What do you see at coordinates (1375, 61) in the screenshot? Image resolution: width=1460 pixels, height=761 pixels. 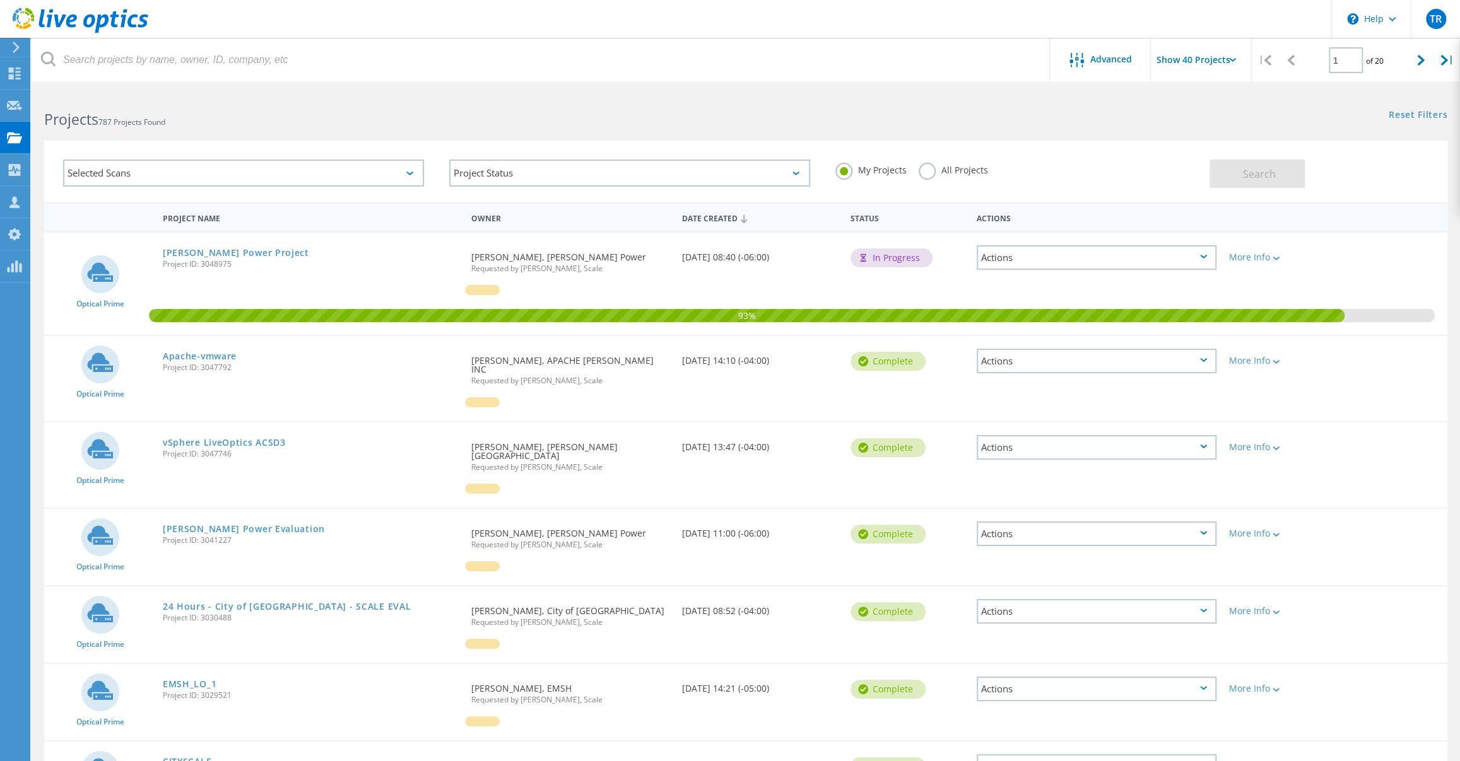 I see `span: of 20` at bounding box center [1375, 61].